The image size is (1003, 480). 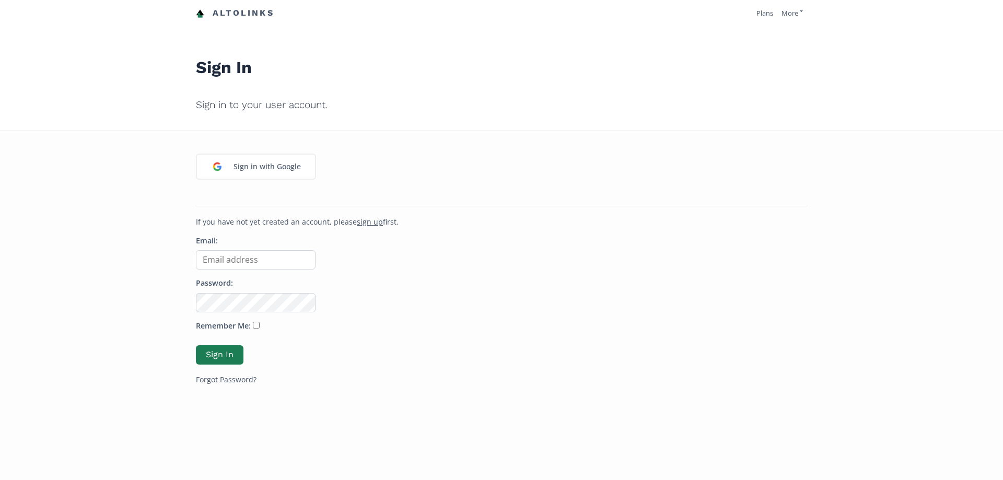 I want to click on img: google_login_logo_184.png, so click(x=217, y=167).